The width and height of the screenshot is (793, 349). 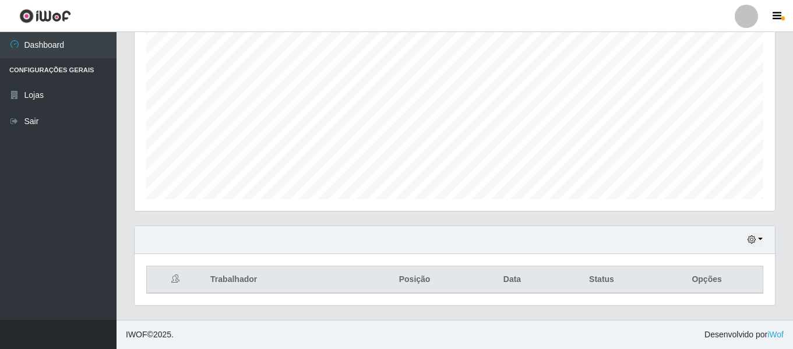 What do you see at coordinates (744, 335) in the screenshot?
I see `span: Desenvolvido por` at bounding box center [744, 335].